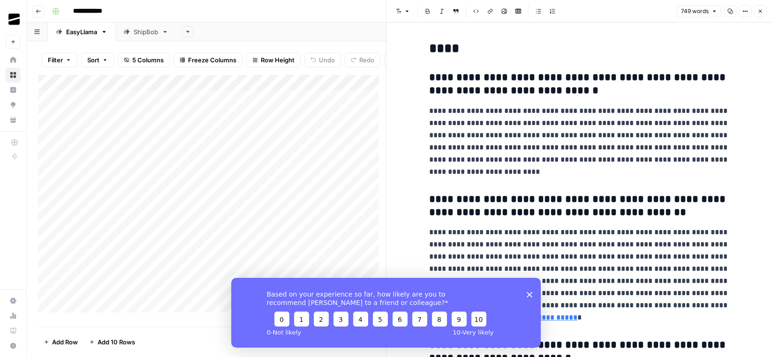 Image resolution: width=772 pixels, height=357 pixels. What do you see at coordinates (13, 301) in the screenshot?
I see `a: Settings` at bounding box center [13, 301].